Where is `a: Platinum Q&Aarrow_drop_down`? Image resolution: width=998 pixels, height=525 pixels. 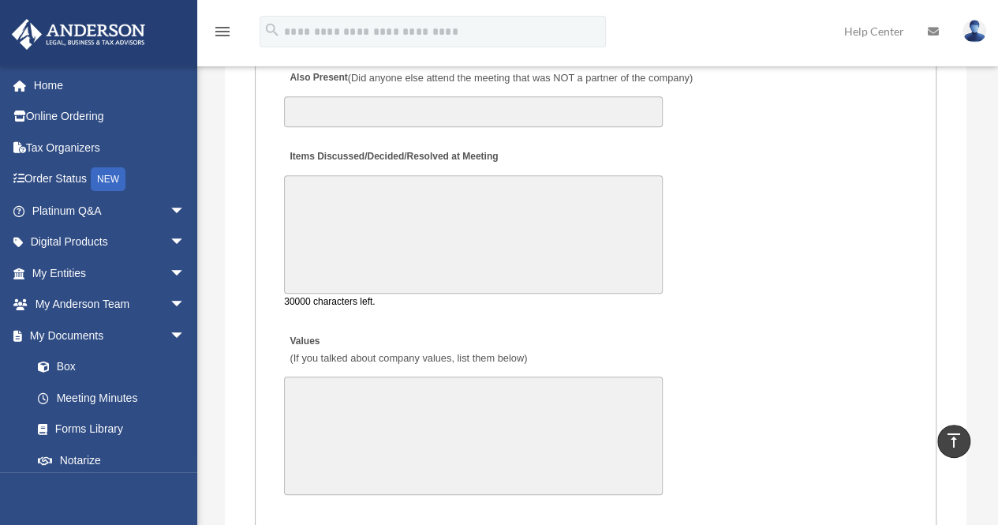 a: Platinum Q&Aarrow_drop_down is located at coordinates (110, 211).